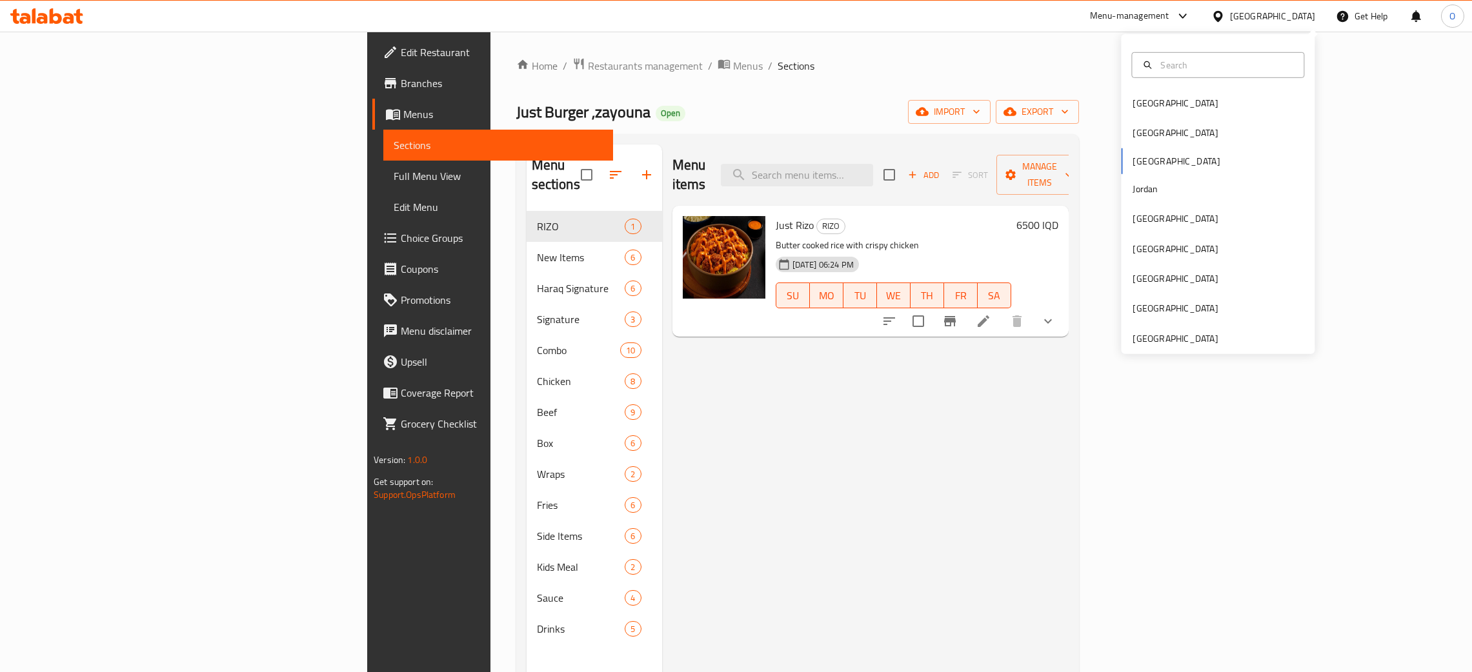  Describe the element at coordinates (581, 629) in the screenshot. I see `div: Drinks` at that location.